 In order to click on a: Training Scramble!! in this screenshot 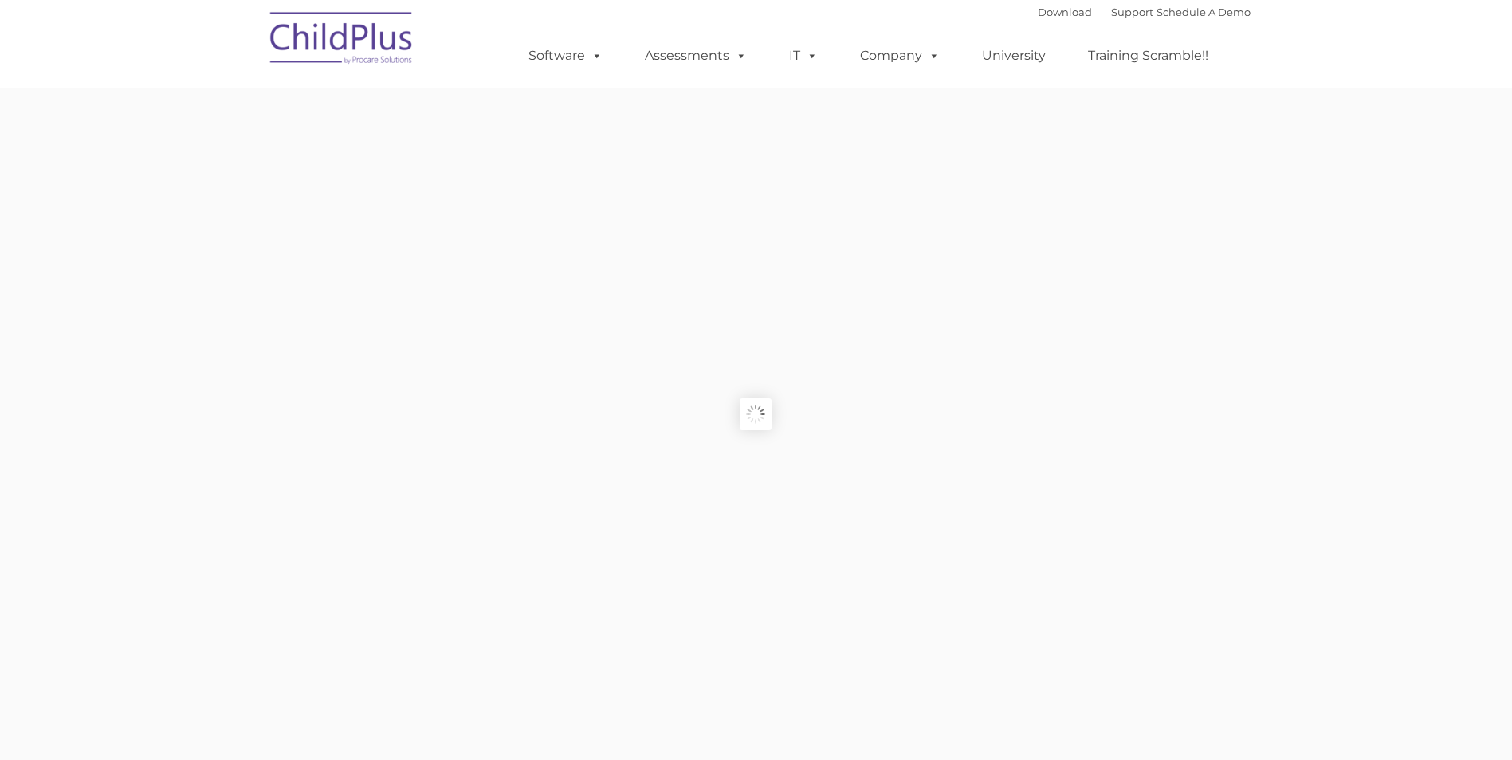, I will do `click(1148, 56)`.